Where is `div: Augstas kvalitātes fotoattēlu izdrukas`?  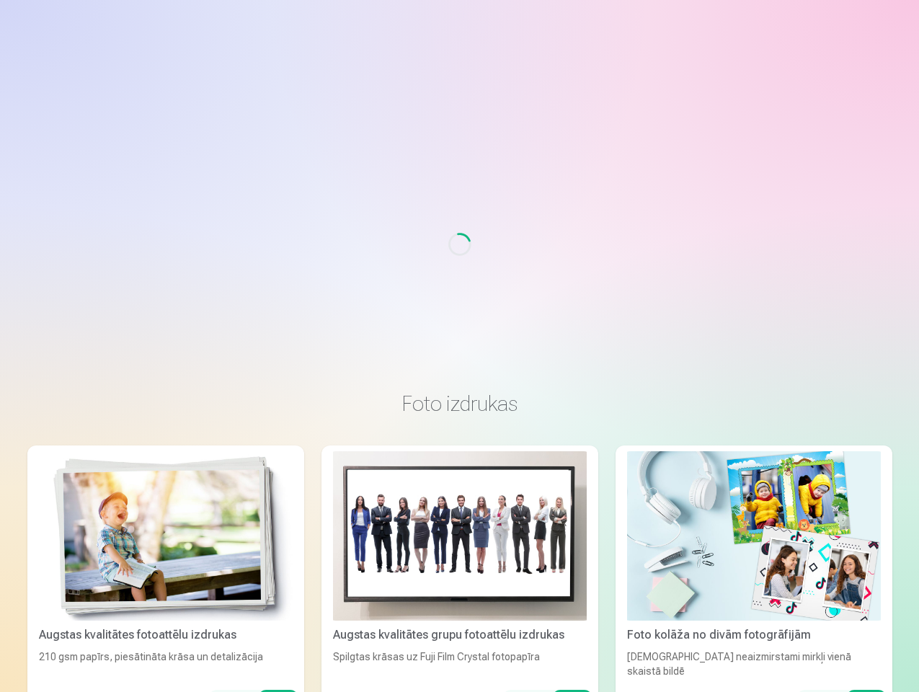 div: Augstas kvalitātes fotoattēlu izdrukas is located at coordinates (166, 635).